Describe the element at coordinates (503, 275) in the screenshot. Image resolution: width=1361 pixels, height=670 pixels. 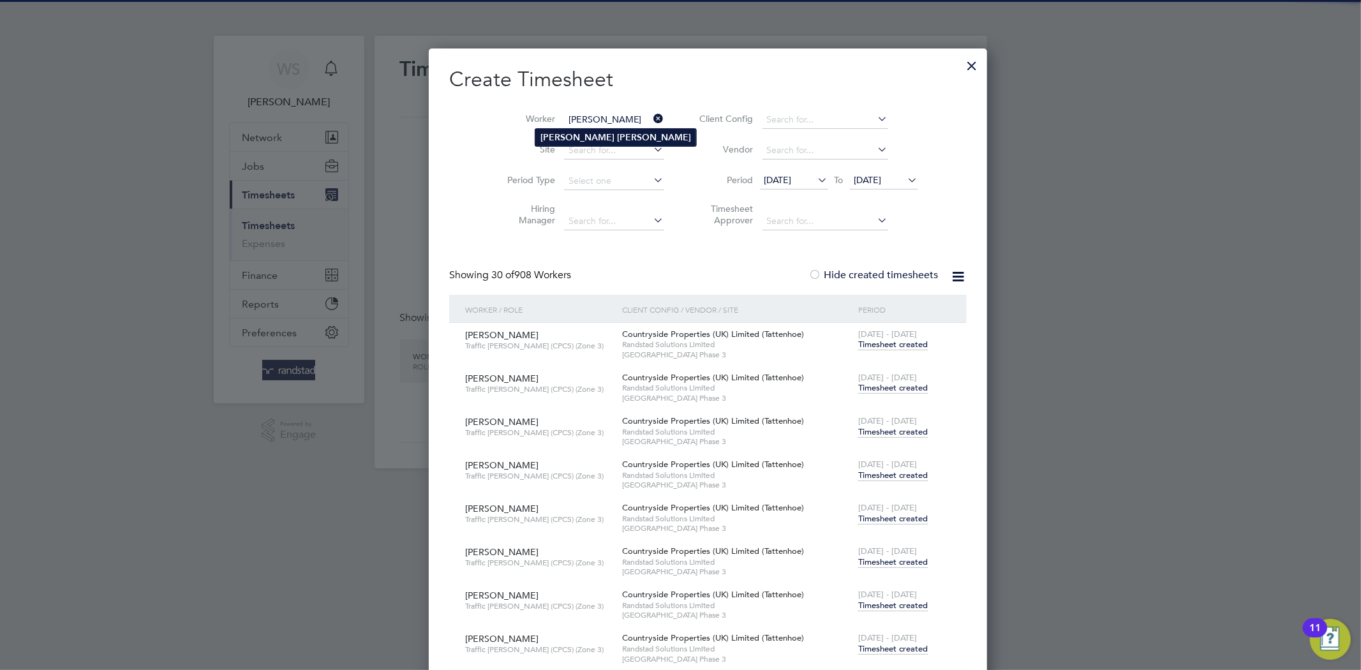
I see `span: 30 of` at that location.